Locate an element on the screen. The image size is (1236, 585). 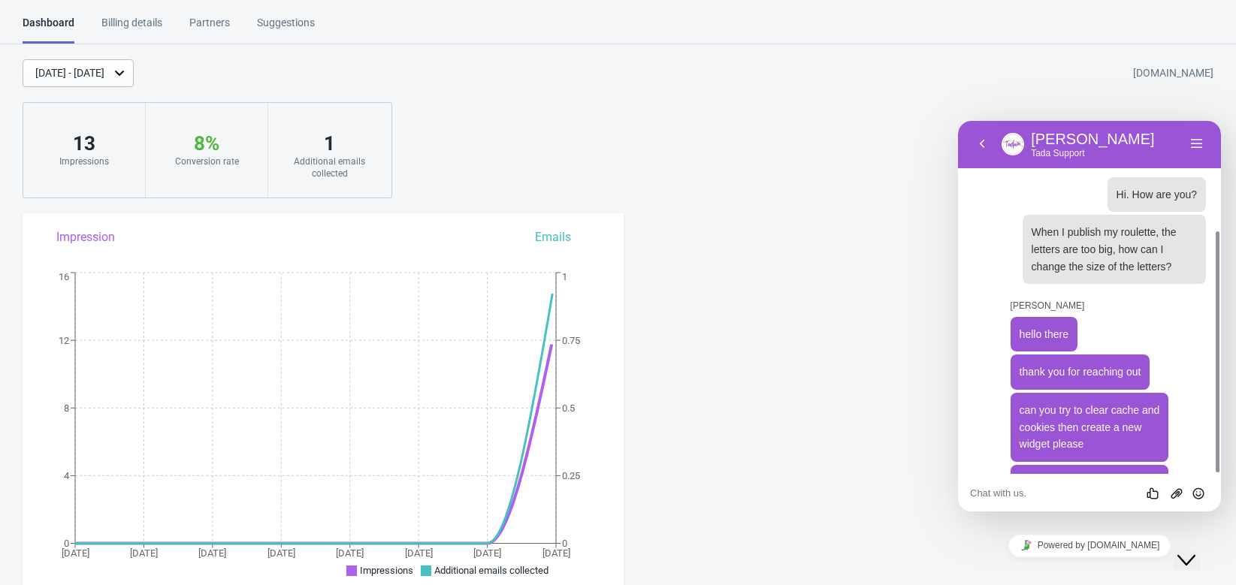
div: Jeremy Bryan is located at coordinates (55, 23).